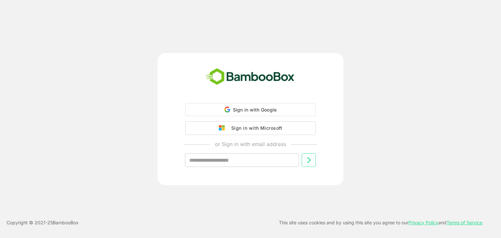 The image size is (501, 238). Describe the element at coordinates (381, 223) in the screenshot. I see `p: This site uses cookies and by using this site you agree to our and` at that location.